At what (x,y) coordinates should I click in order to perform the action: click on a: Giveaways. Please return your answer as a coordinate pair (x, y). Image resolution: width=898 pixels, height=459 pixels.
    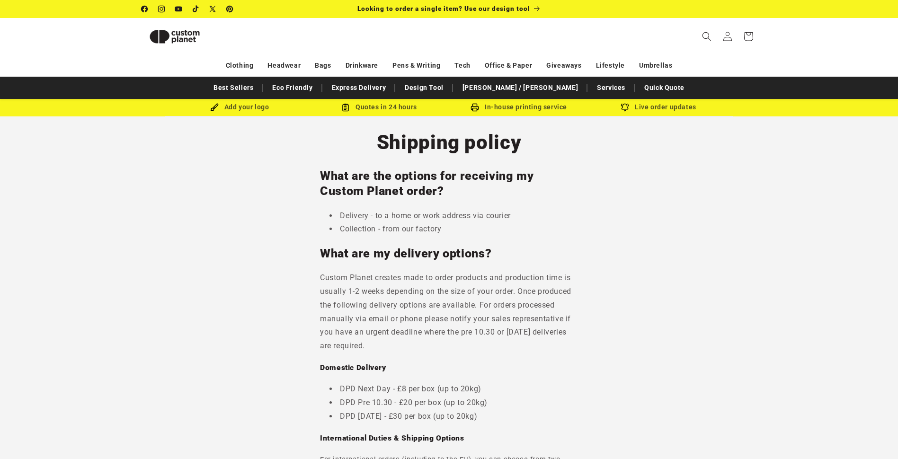
    Looking at the image, I should click on (564, 65).